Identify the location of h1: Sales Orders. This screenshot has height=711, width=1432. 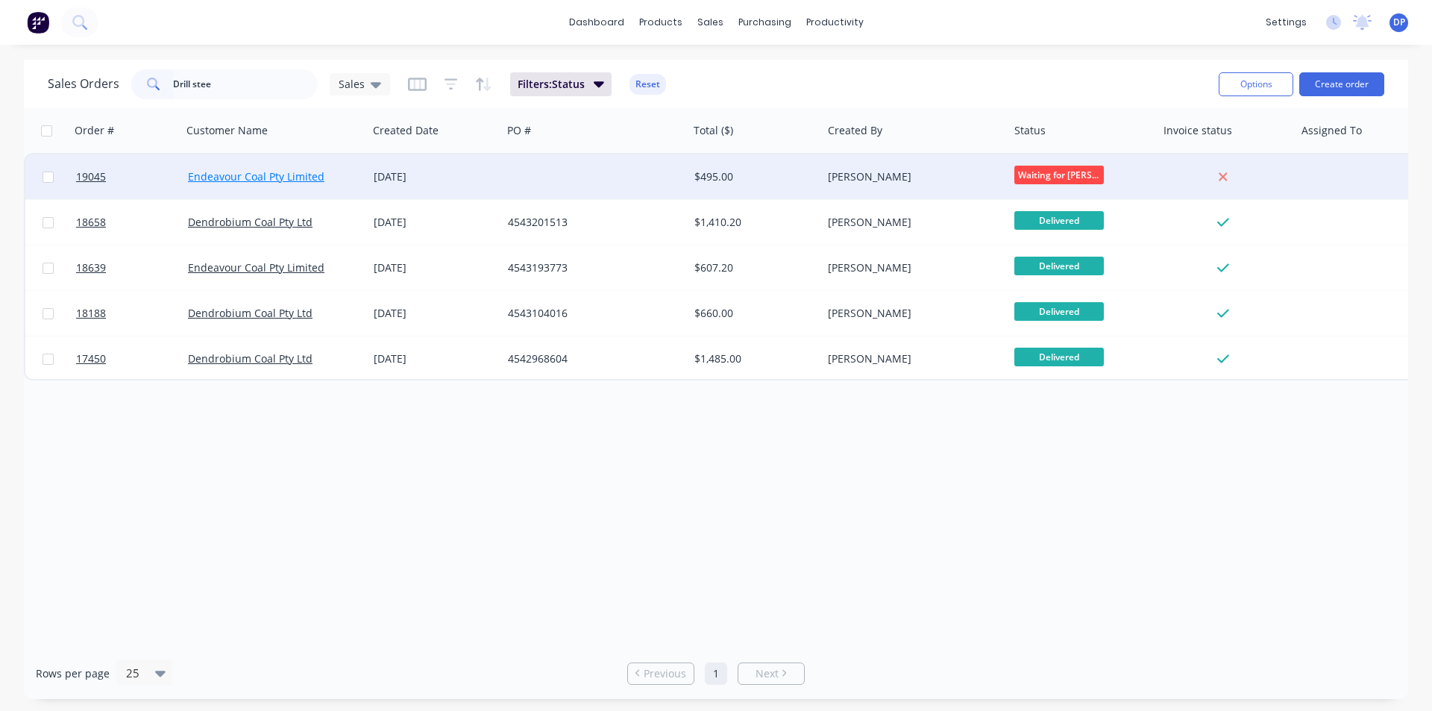
(84, 84).